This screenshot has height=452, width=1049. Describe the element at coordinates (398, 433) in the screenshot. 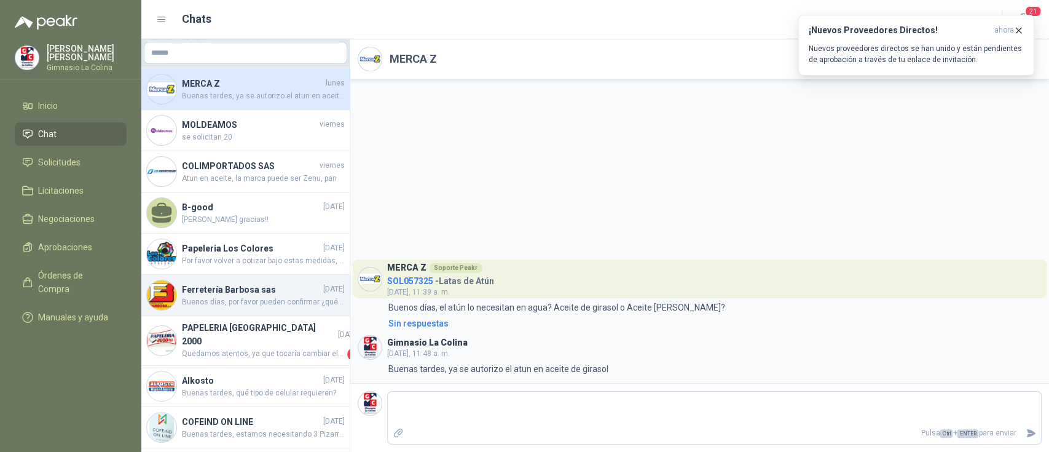

I see `label: Adjuntar archivos` at that location.